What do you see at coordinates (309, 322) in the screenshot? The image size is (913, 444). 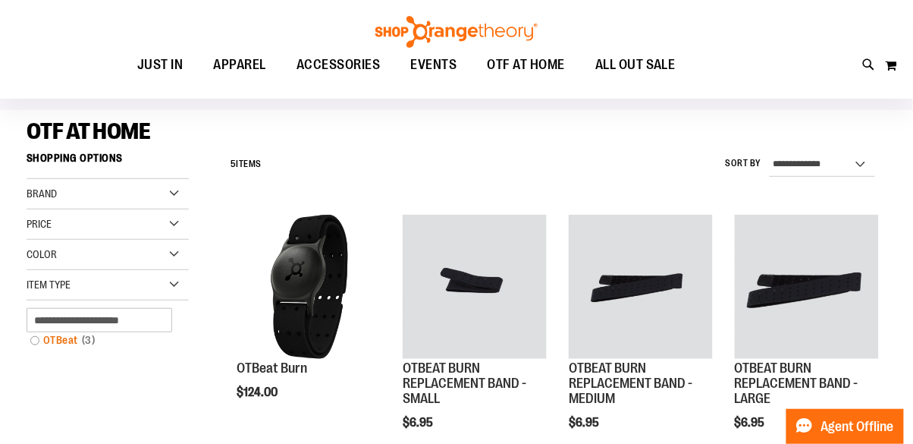 I see `div: product` at bounding box center [309, 322].